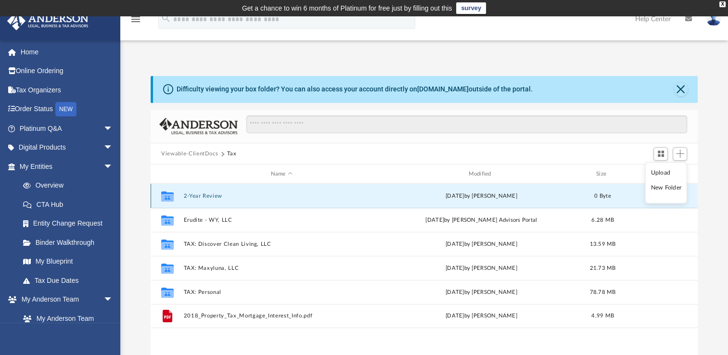  Describe the element at coordinates (67, 52) in the screenshot. I see `a: Home` at that location.